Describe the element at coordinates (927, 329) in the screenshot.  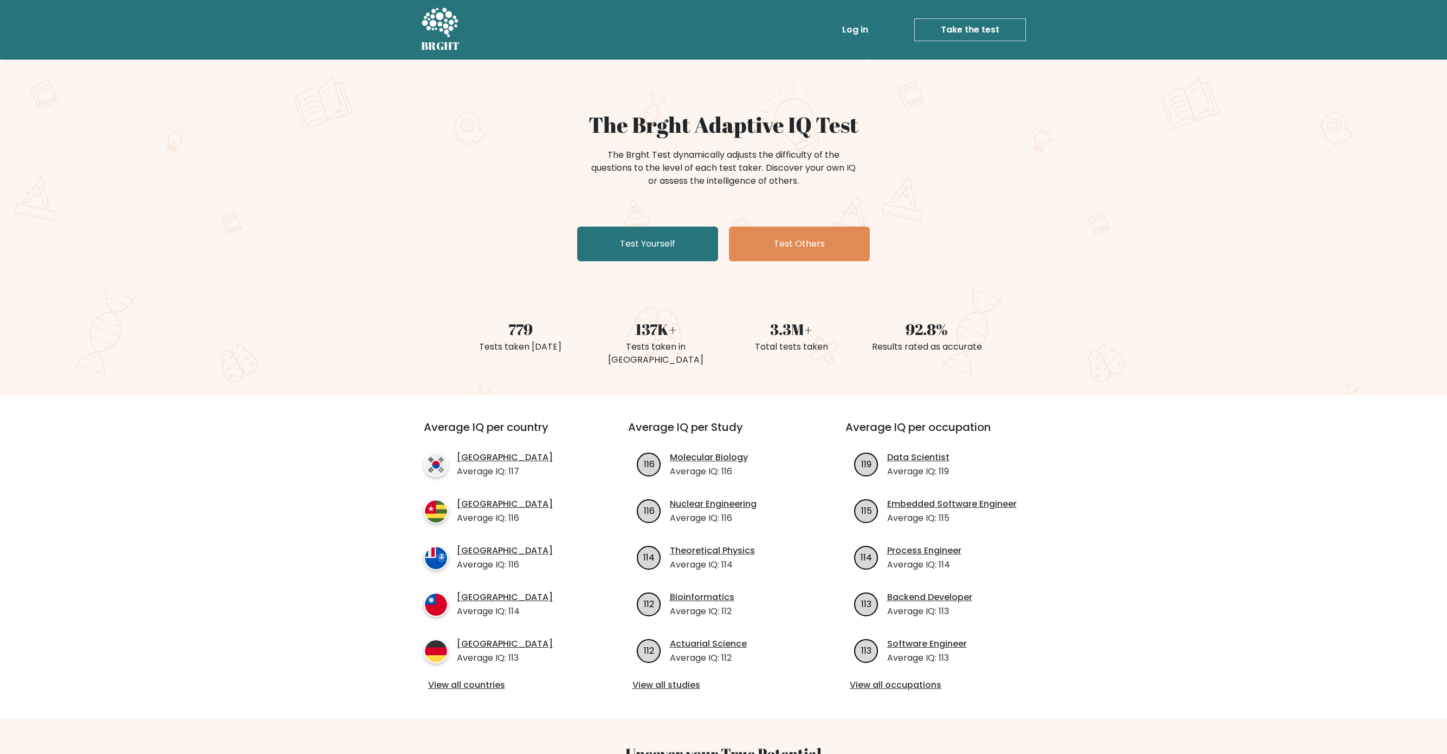
I see `div: 92.8%` at that location.